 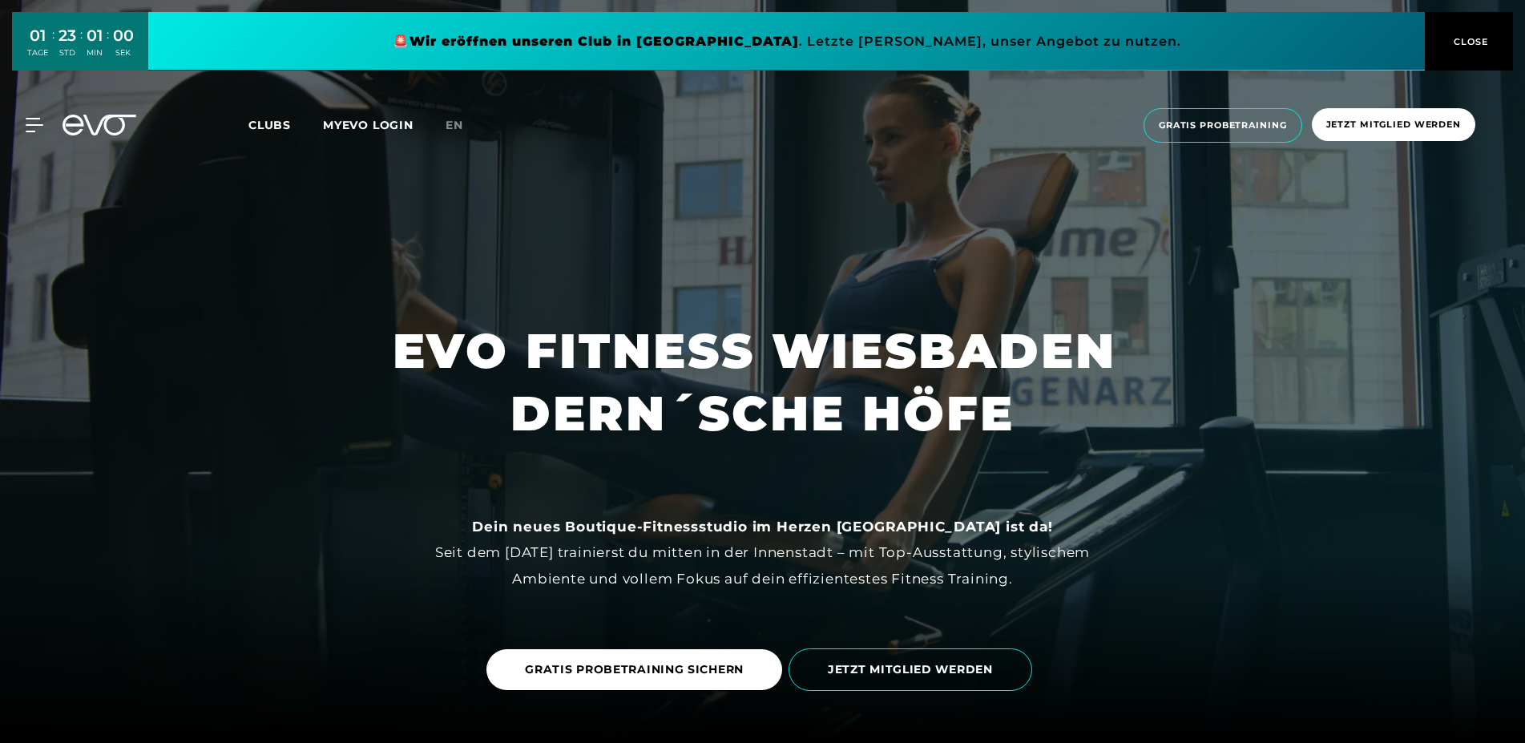 What do you see at coordinates (1468, 42) in the screenshot?
I see `span: CLOSE` at bounding box center [1468, 42].